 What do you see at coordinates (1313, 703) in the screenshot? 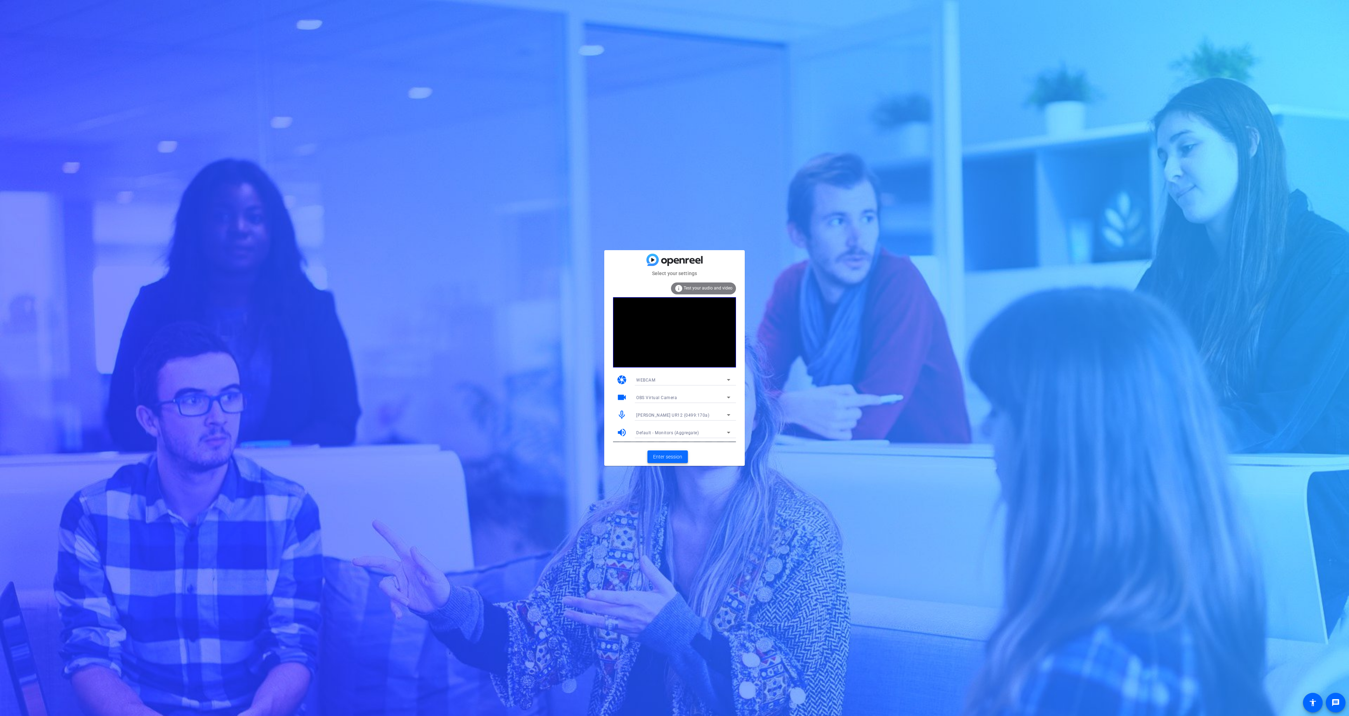
I see `mat-icon: accessibility` at bounding box center [1313, 703].